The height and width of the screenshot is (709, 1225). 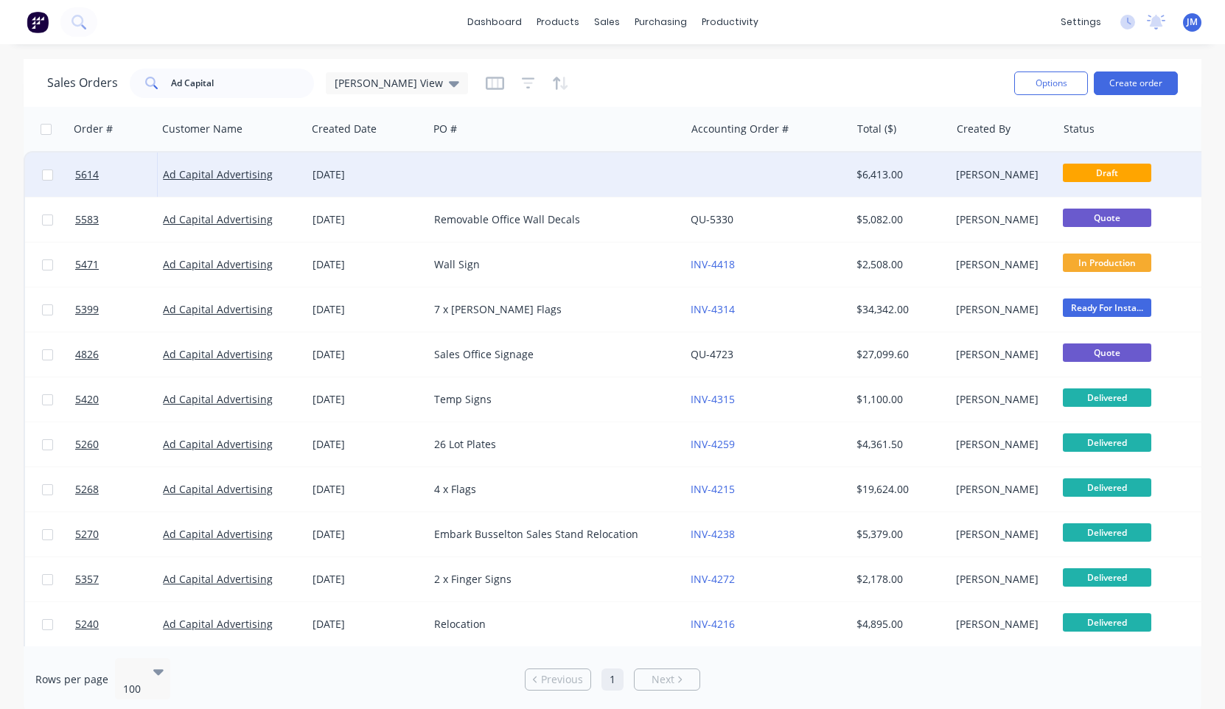 What do you see at coordinates (1079, 129) in the screenshot?
I see `div: Status` at bounding box center [1079, 129].